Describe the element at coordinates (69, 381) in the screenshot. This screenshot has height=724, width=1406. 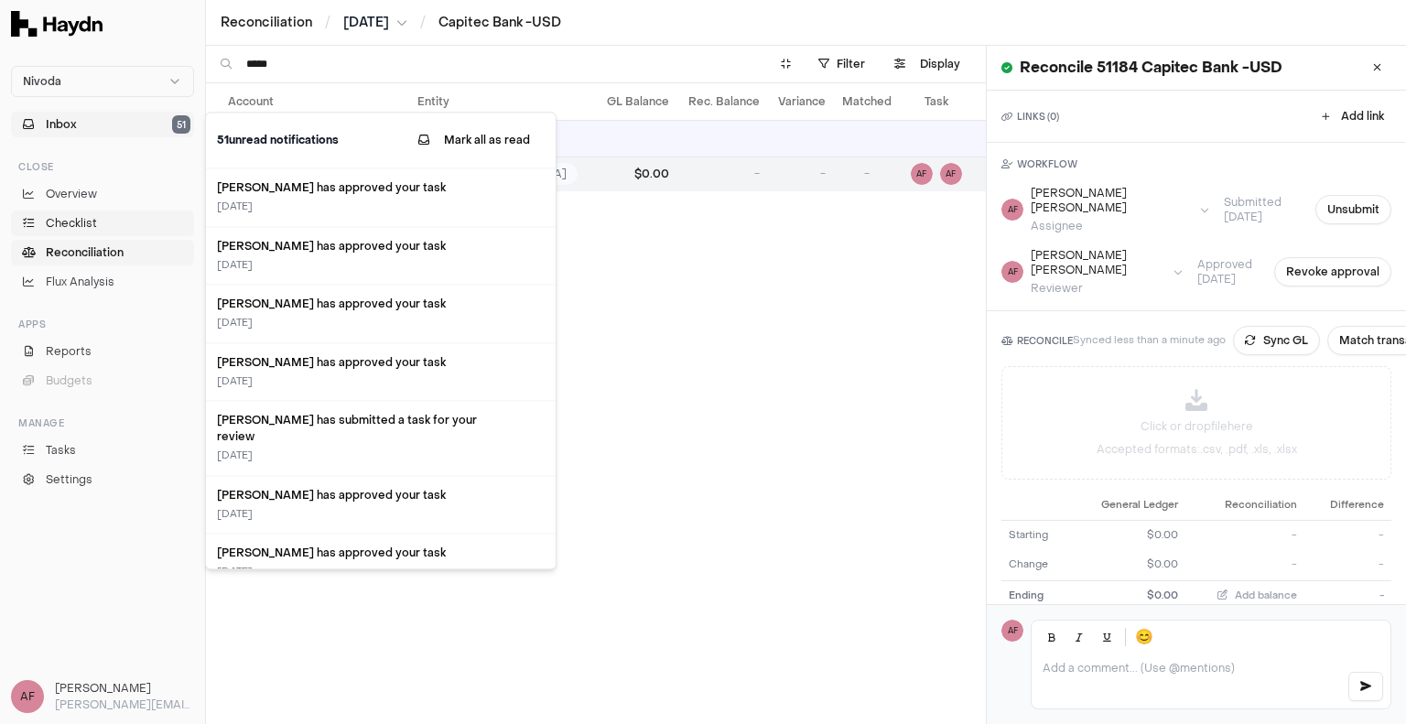
I see `span: Budgets` at that location.